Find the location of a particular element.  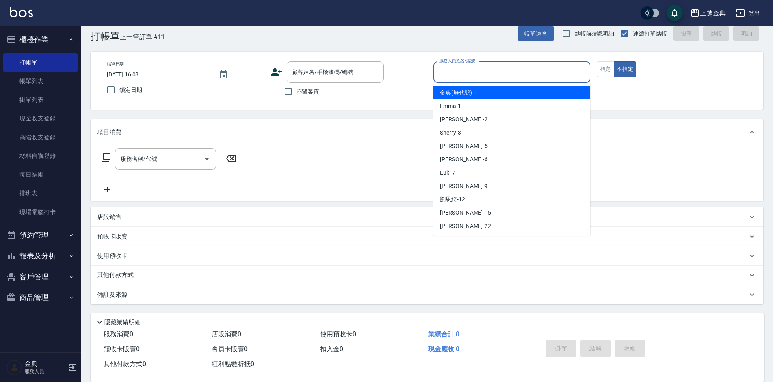

span: Emma -1 is located at coordinates (450, 106).